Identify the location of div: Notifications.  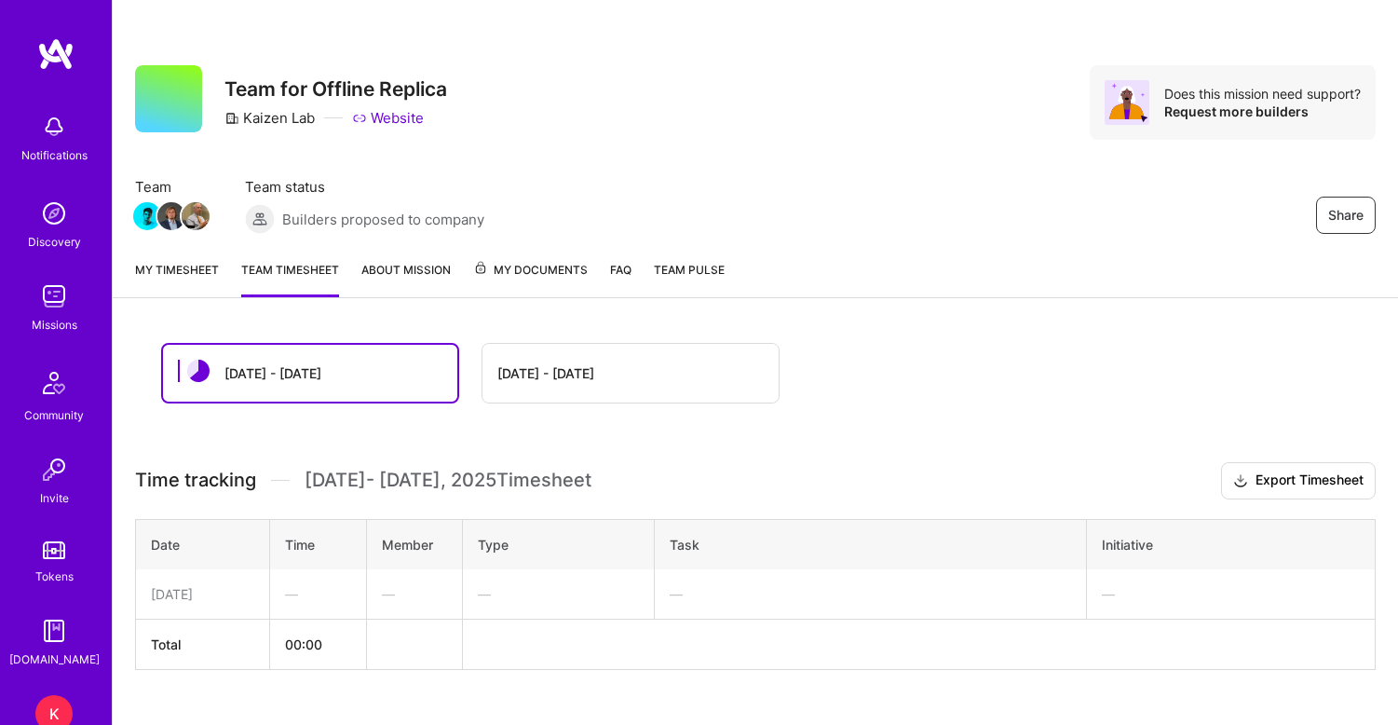
(54, 155).